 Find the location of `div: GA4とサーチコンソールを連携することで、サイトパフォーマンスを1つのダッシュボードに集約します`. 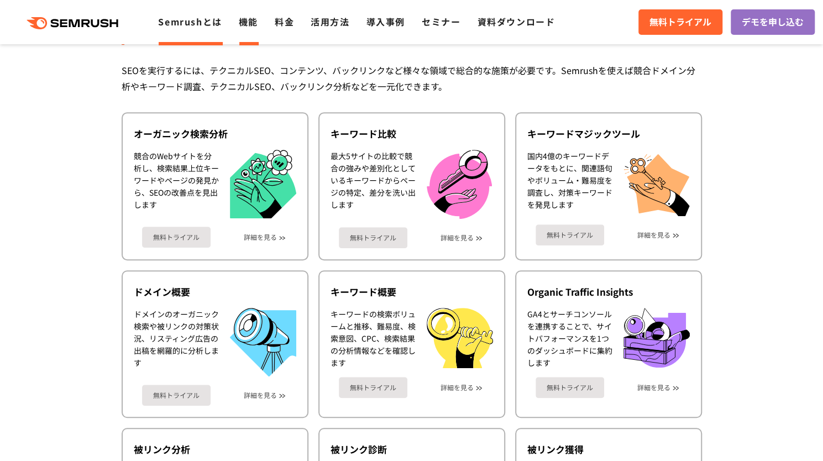

div: GA4とサーチコンソールを連携することで、サイトパフォーマンスを1つのダッシュボードに集約します is located at coordinates (570, 338).